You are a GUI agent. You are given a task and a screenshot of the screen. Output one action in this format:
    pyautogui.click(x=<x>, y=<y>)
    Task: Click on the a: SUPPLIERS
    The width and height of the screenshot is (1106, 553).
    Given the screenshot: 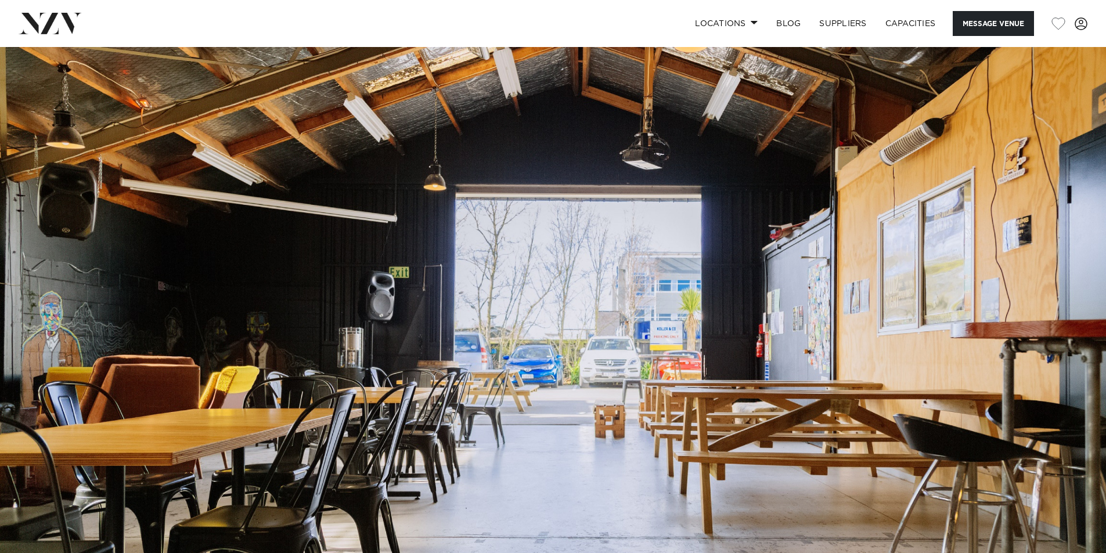 What is the action you would take?
    pyautogui.click(x=843, y=23)
    